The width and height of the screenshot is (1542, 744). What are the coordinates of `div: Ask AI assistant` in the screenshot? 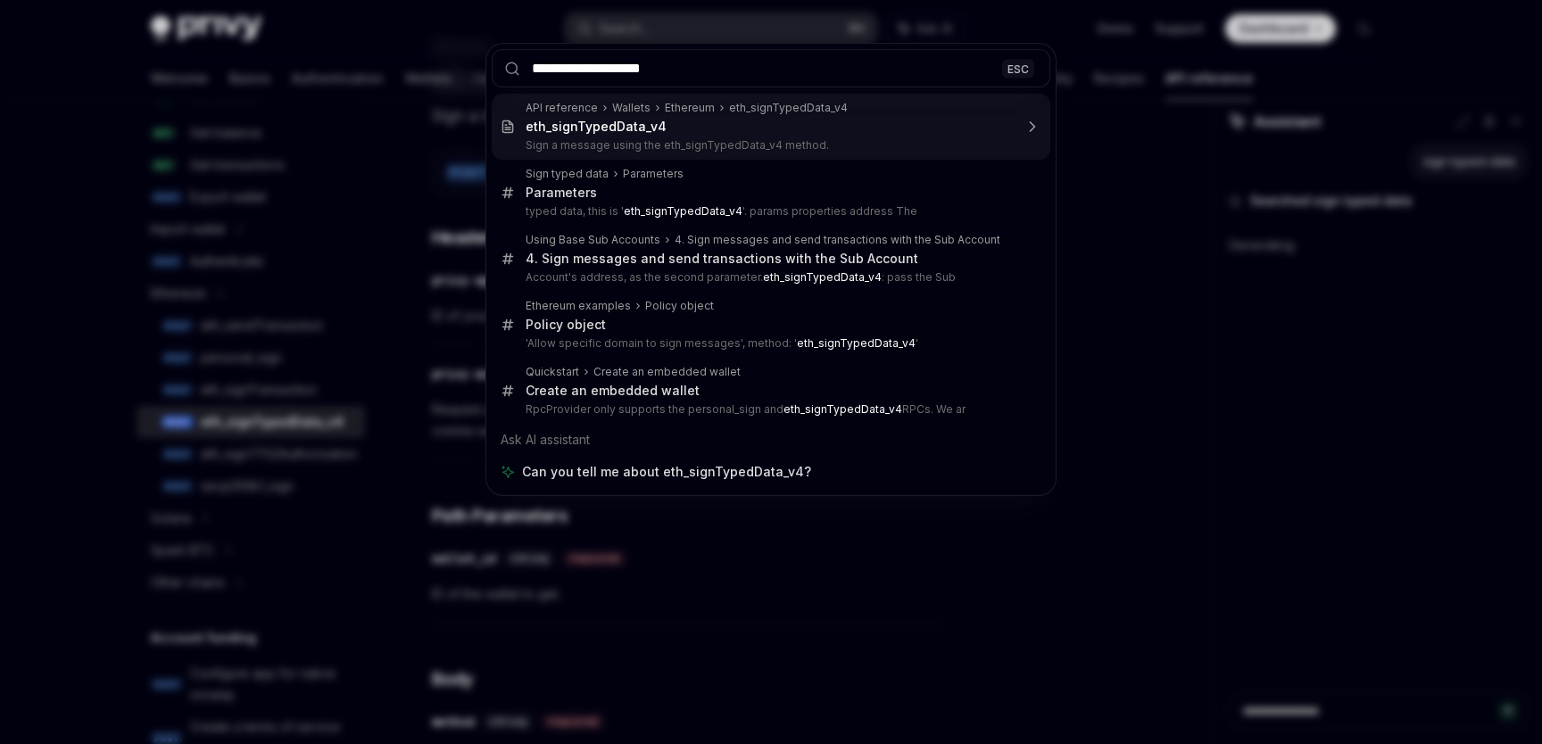 It's located at (771, 440).